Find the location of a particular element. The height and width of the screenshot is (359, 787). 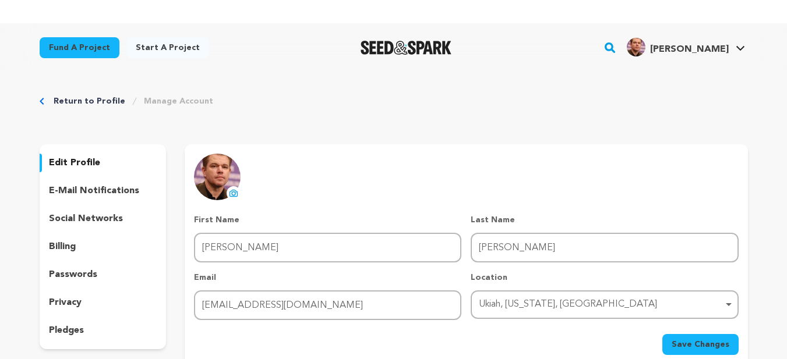

p: social networks is located at coordinates (86, 219).